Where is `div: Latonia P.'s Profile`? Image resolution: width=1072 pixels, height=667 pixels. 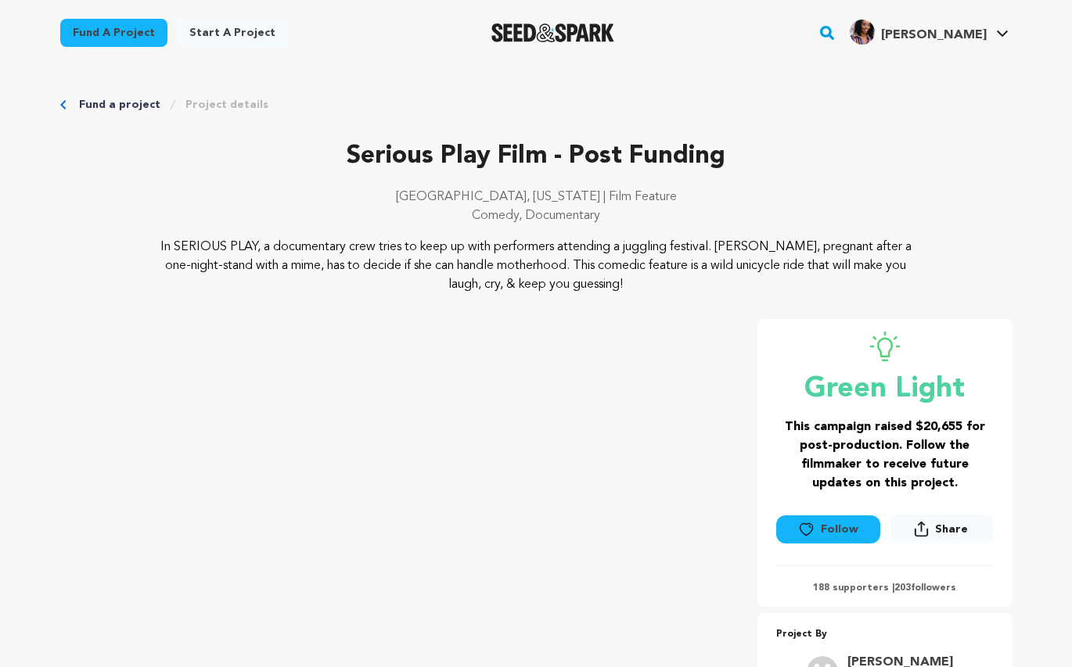
div: Latonia P.'s Profile is located at coordinates (918, 32).